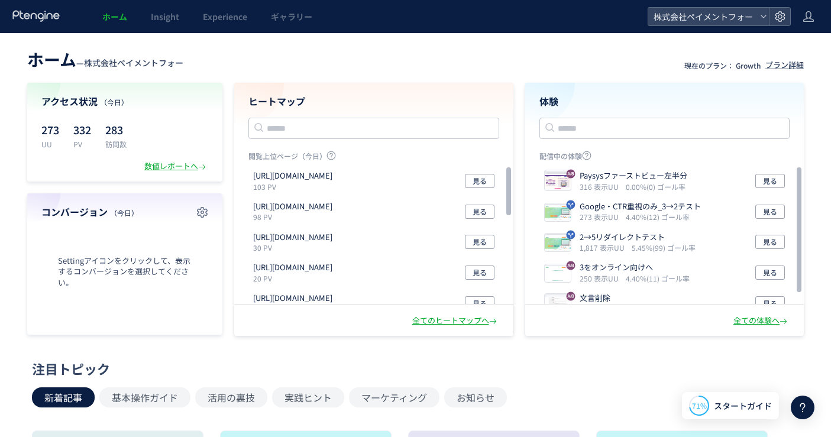  I want to click on img: a98d6e2e69b87c321447154727f4fdca1753162784580.jpeg, so click(558, 305).